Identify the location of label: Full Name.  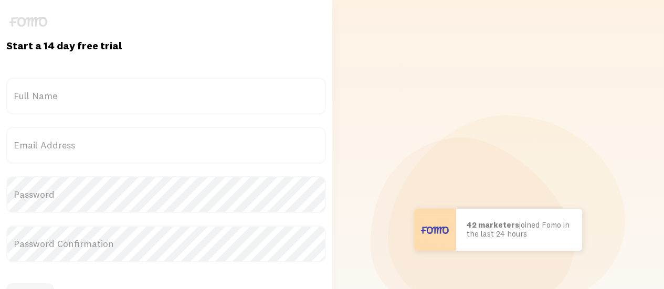
(166, 96).